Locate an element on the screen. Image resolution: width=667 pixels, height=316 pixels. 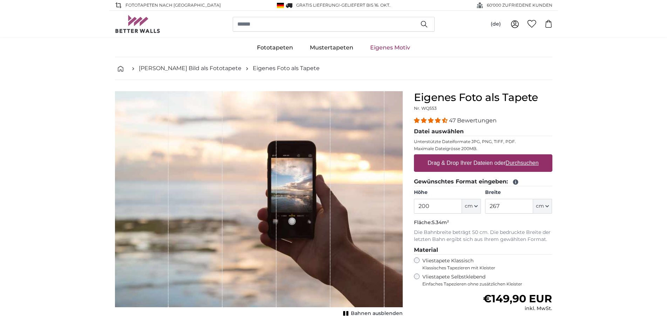
h1: Eigenes Foto als Tapete is located at coordinates (483, 97).